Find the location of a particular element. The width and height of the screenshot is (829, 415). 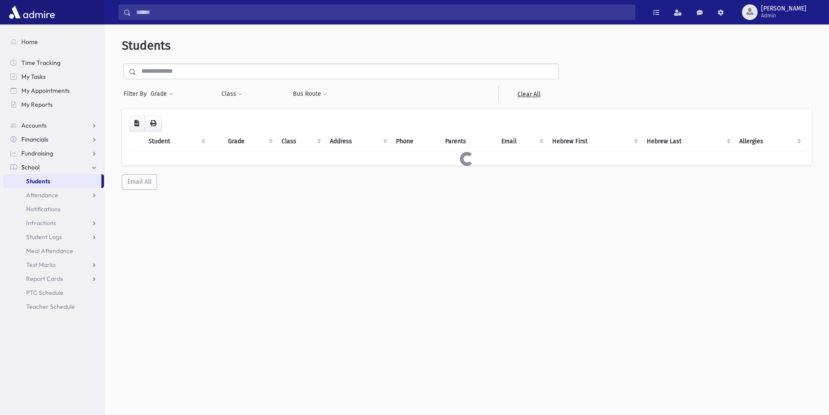

span: Teacher Schedule is located at coordinates (50, 306).